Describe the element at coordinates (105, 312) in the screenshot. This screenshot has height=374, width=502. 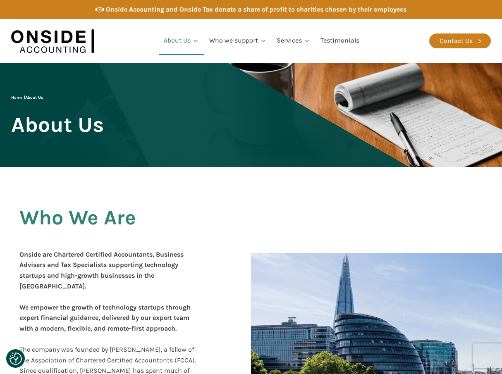
I see `b: We empower the growth of technology startups through expert financial guidance` at that location.